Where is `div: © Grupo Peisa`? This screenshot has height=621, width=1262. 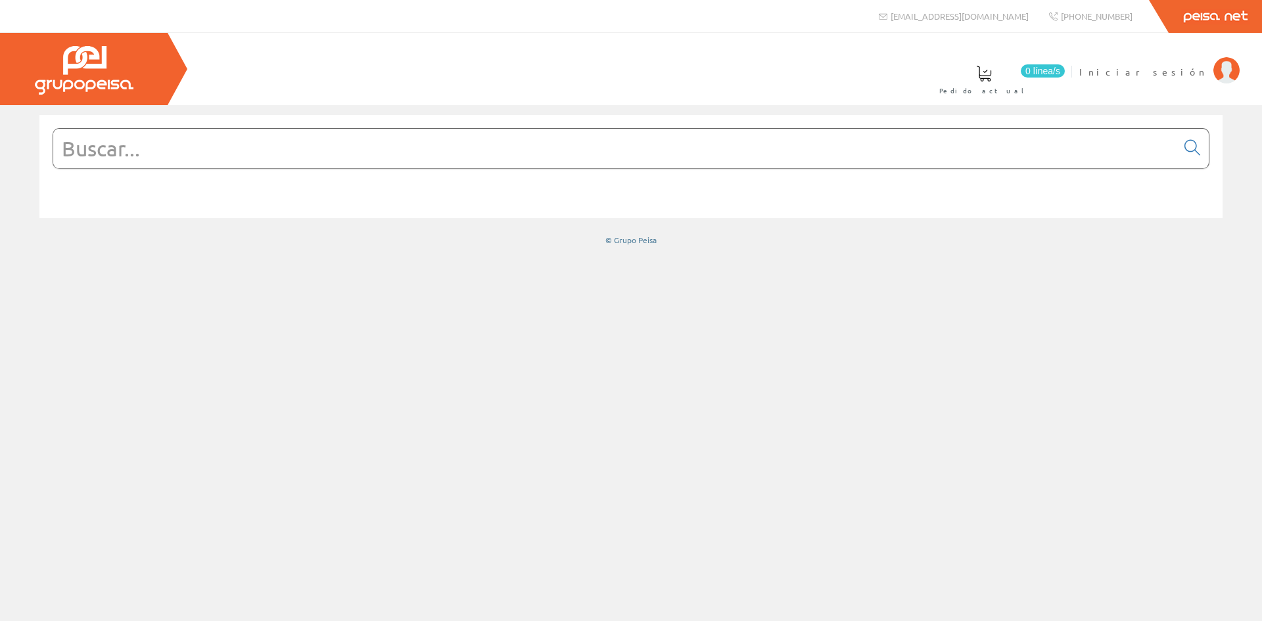
div: © Grupo Peisa is located at coordinates (631, 240).